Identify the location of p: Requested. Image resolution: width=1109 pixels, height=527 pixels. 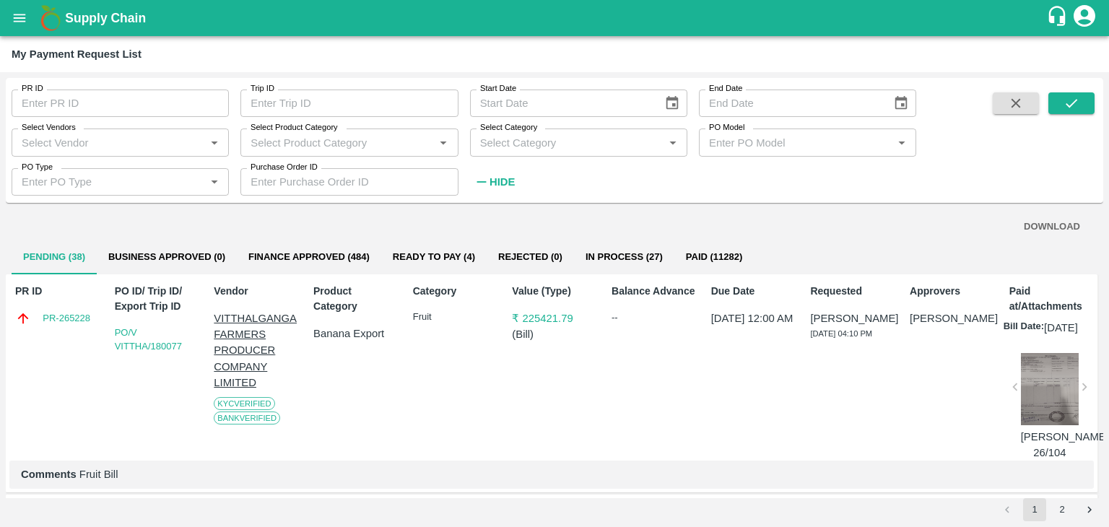
(852, 291).